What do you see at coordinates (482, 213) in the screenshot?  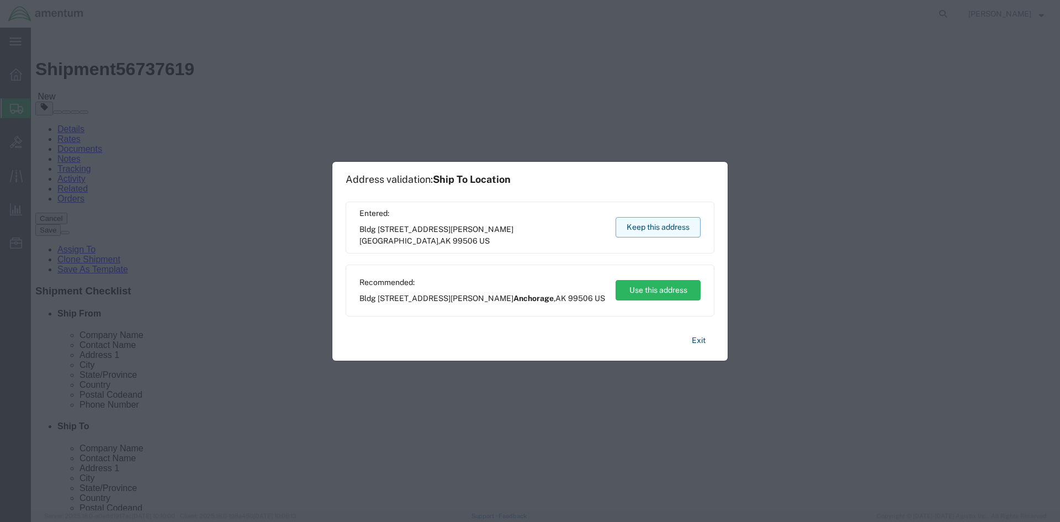 I see `span: Entered:` at bounding box center [482, 213].